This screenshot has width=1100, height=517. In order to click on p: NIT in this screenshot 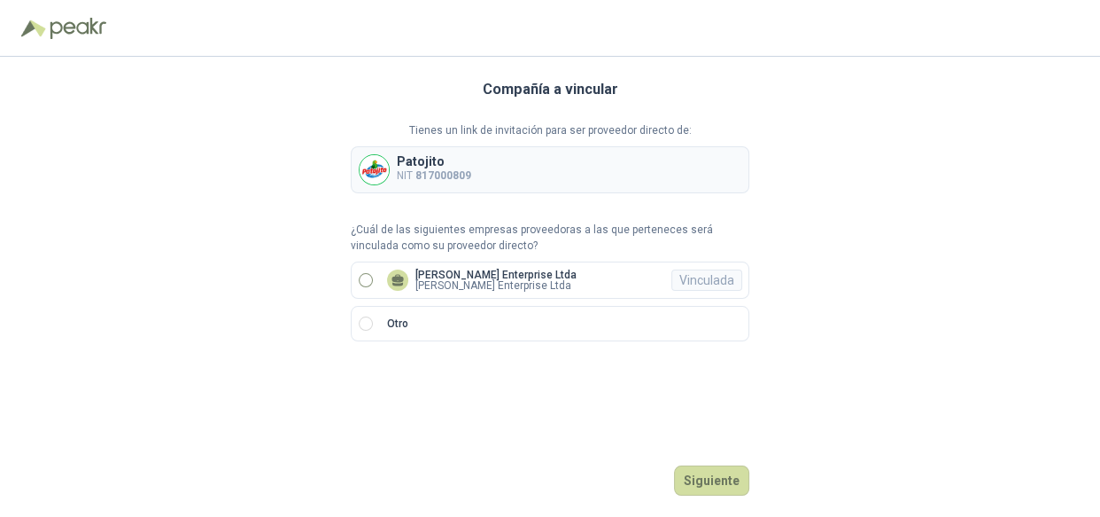, I will do `click(434, 175)`.